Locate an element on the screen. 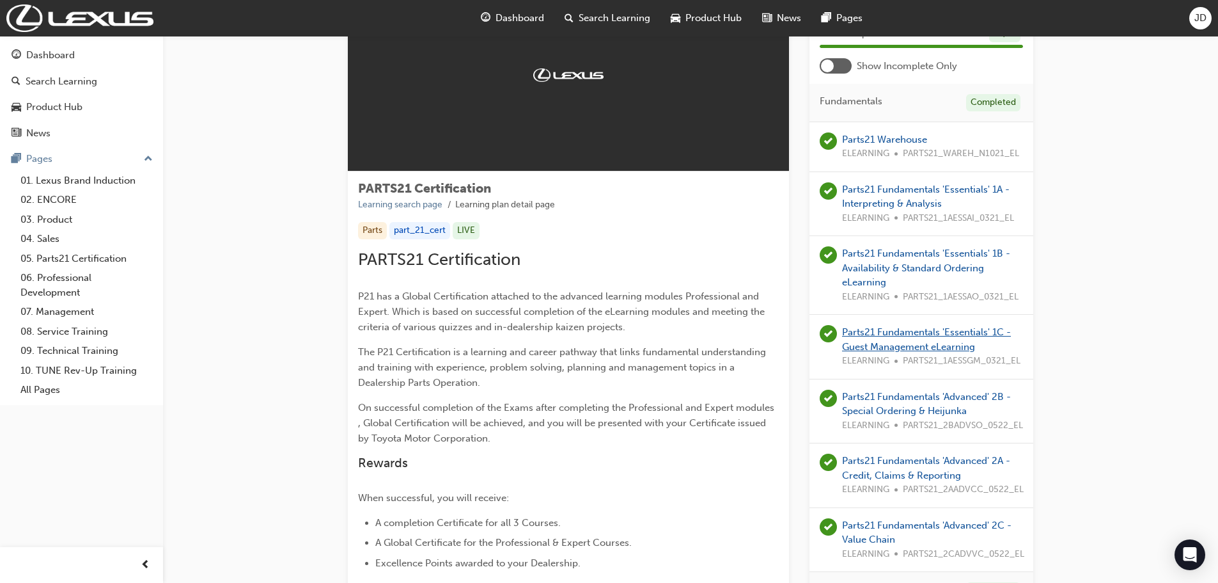 The image size is (1218, 583). span: PARTS21_WAREH_N1021_EL is located at coordinates (961, 153).